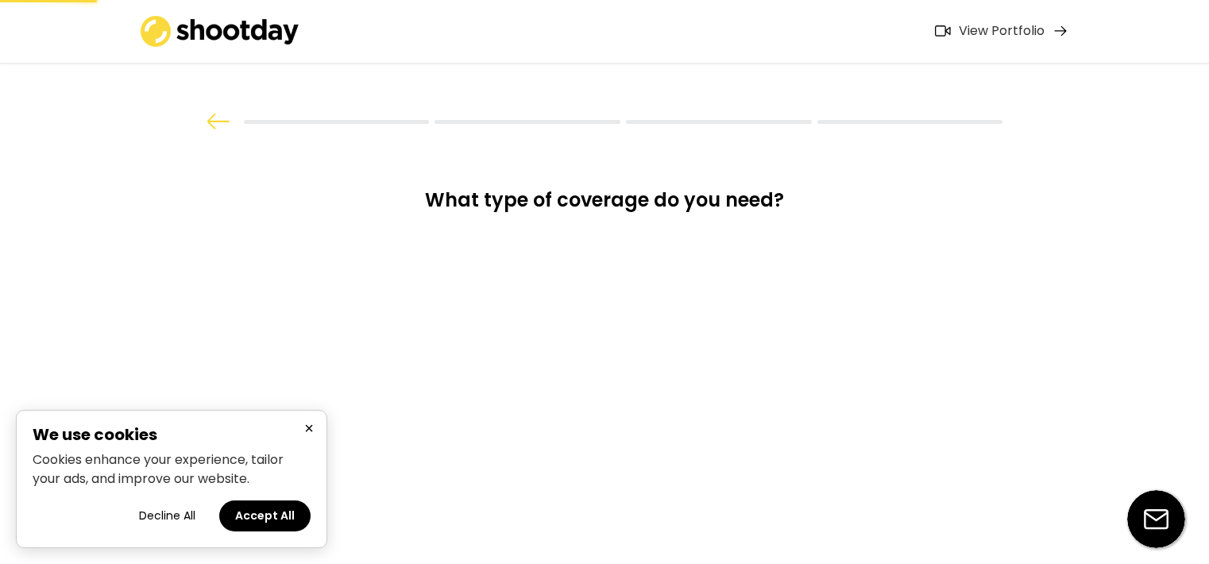 This screenshot has height=564, width=1209. What do you see at coordinates (218, 122) in the screenshot?
I see `img: arrow%20back.svg` at bounding box center [218, 122].